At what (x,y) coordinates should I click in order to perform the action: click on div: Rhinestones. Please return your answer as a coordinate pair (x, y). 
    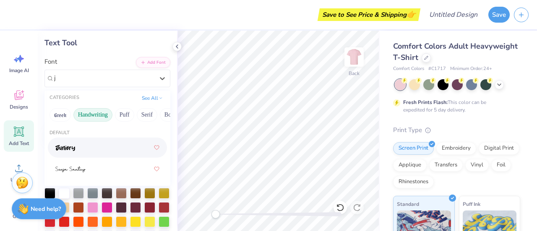
    Looking at the image, I should click on (413, 182).